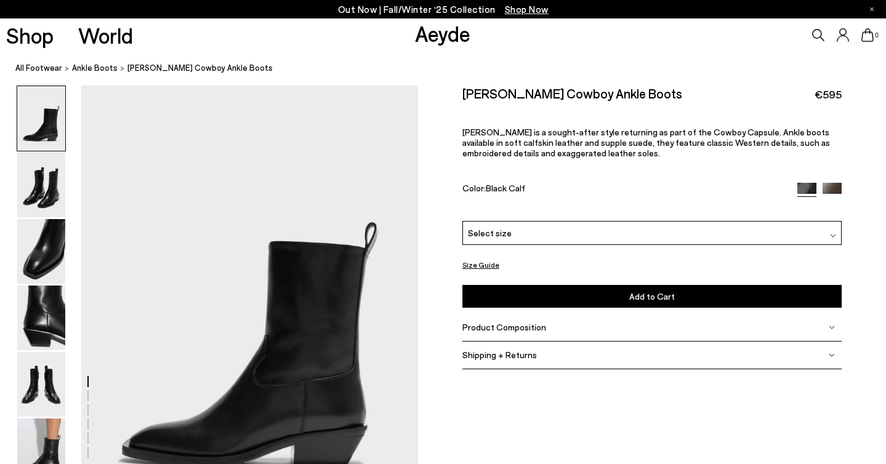 Image resolution: width=886 pixels, height=464 pixels. Describe the element at coordinates (451, 68) in the screenshot. I see `nav: breadcrumb` at that location.